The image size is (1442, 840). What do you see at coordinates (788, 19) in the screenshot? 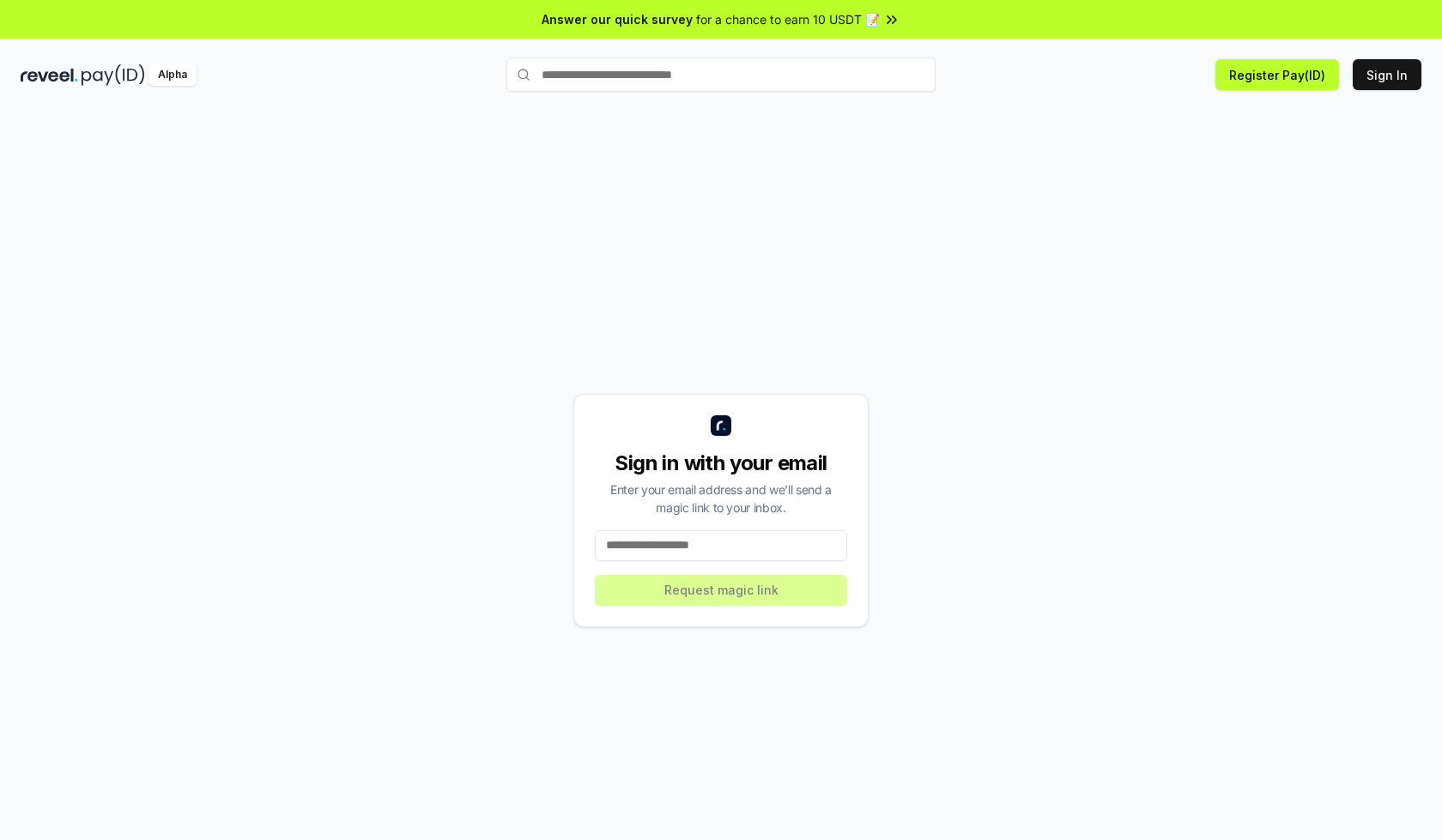
I see `span: for a chance to earn 10 USDT 📝` at bounding box center [788, 19].